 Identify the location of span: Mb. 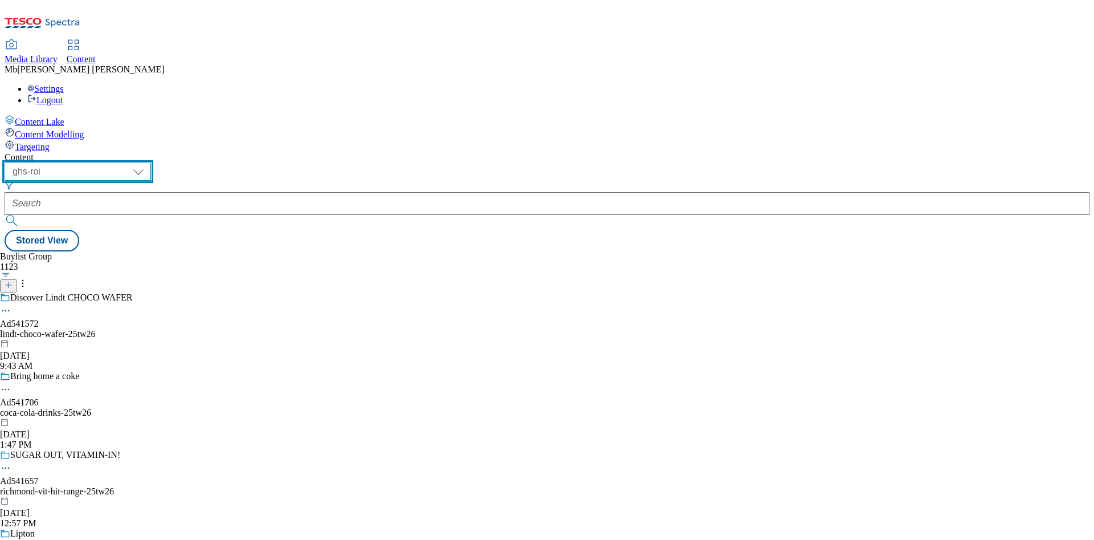
(11, 69).